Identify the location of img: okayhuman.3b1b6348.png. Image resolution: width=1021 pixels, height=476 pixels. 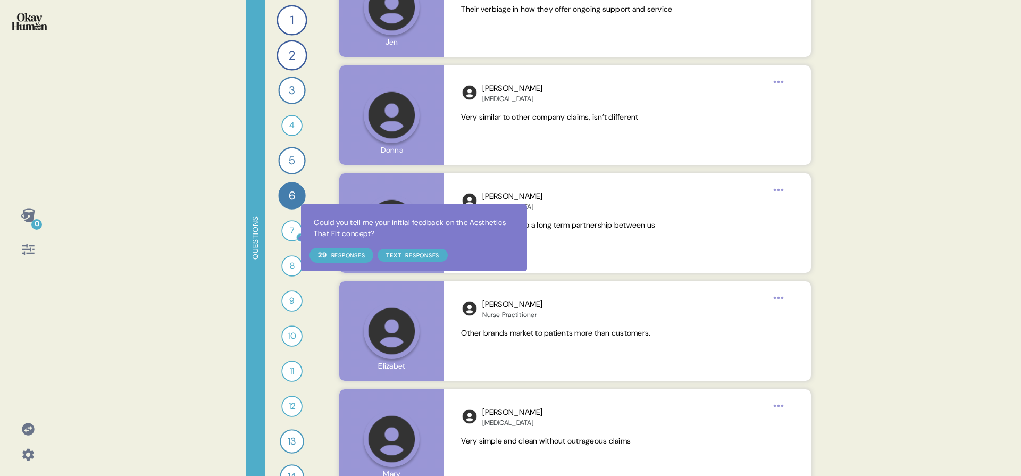
(29, 21).